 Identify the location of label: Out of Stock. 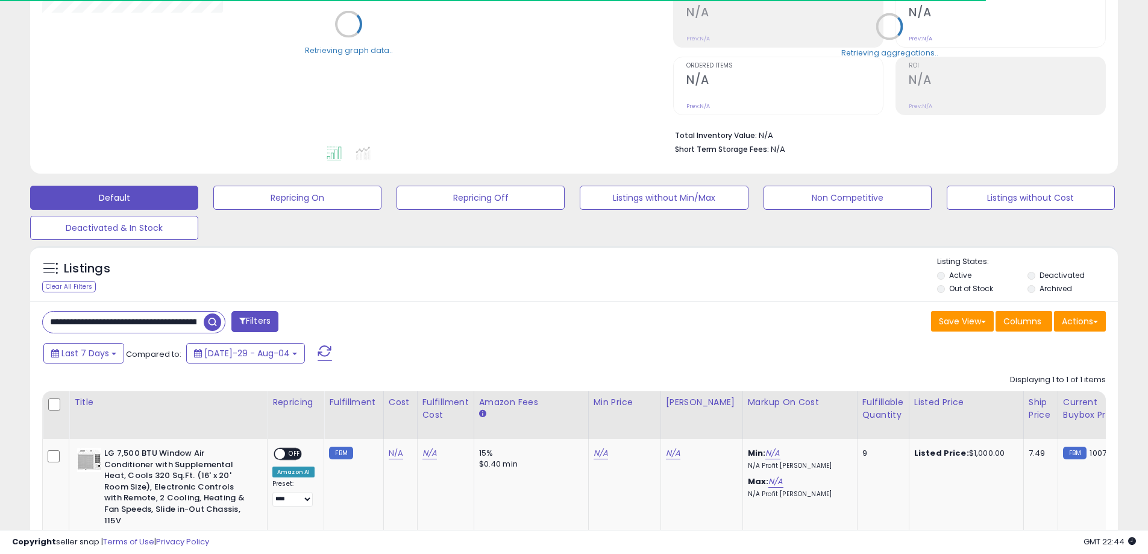
(971, 288).